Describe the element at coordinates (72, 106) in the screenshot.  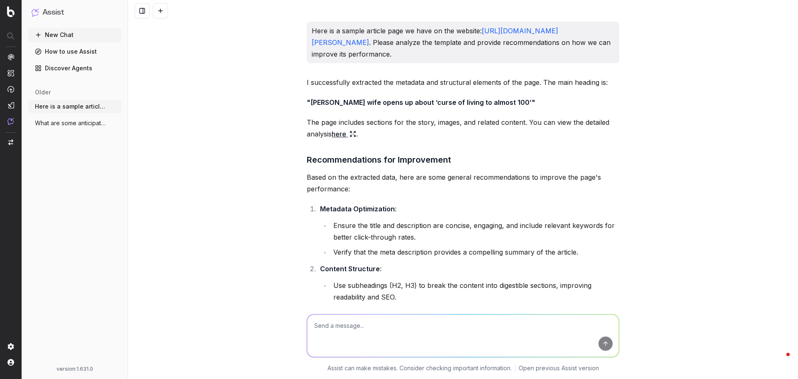
I see `span: Here is a sample article page we have on` at that location.